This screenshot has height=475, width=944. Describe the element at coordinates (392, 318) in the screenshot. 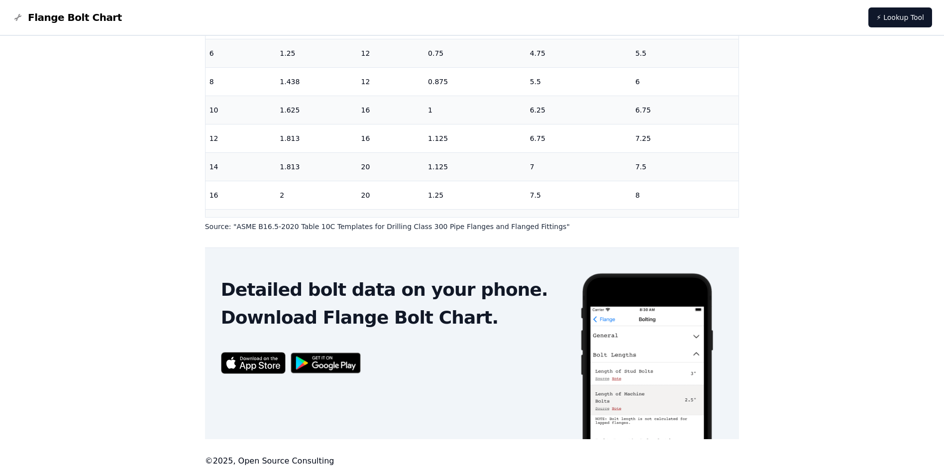

I see `h2: Download Flange Bolt Chart.` at that location.